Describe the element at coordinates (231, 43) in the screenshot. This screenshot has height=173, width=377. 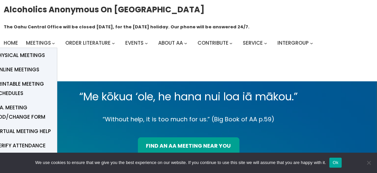
I see `button: Contribute submenu` at that location.